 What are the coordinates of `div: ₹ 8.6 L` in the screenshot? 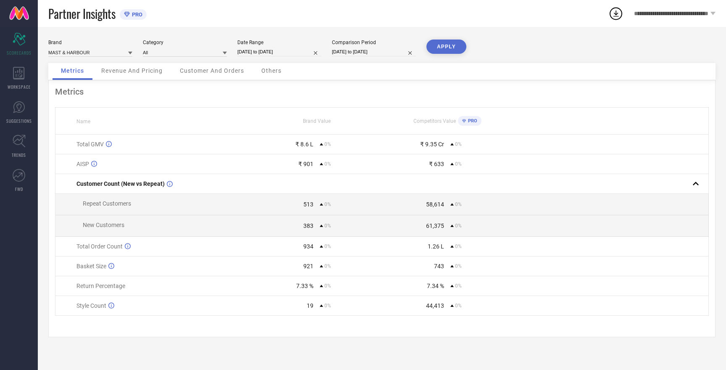 It's located at (304, 144).